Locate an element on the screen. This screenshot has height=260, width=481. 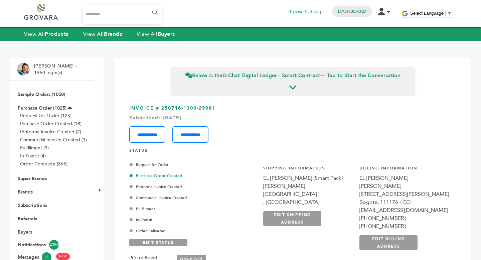
strong: Buyers is located at coordinates (166, 34).